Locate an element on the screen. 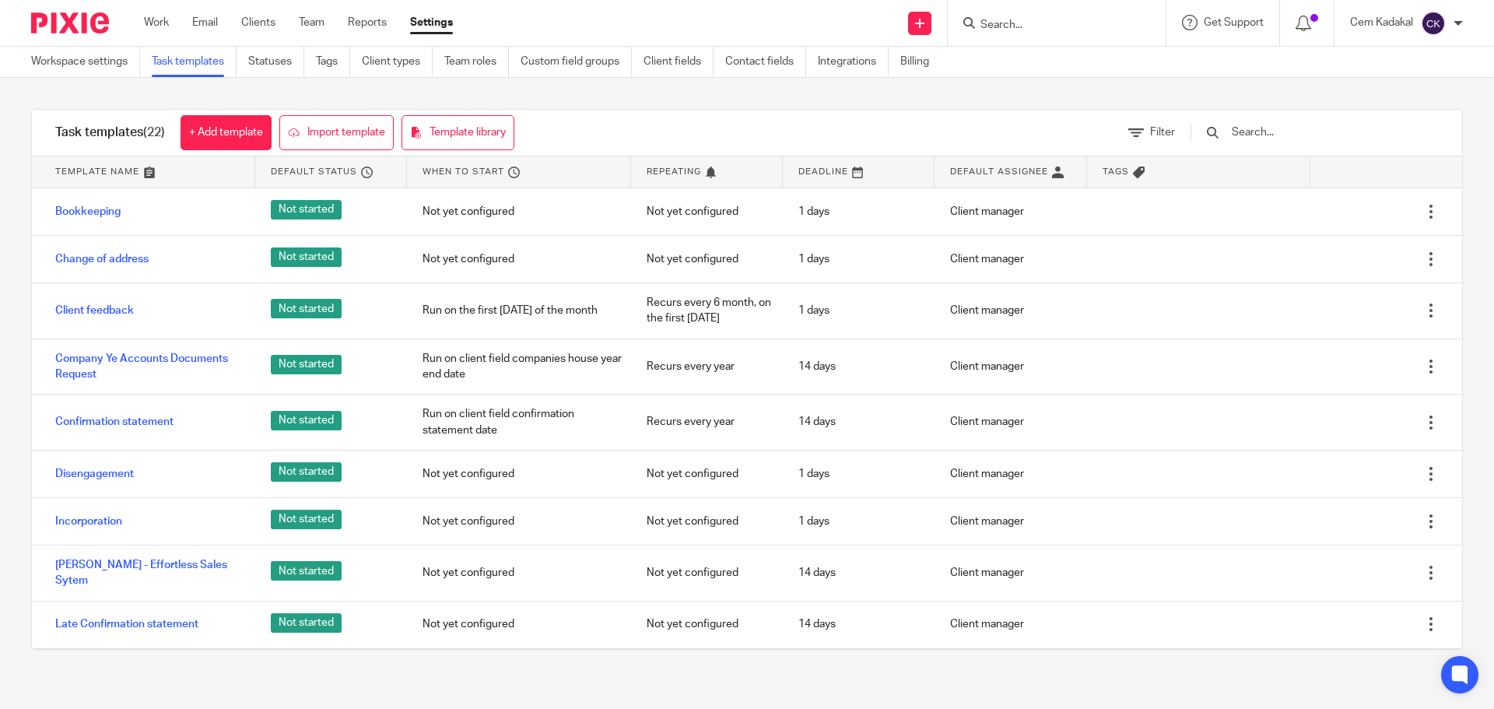 This screenshot has width=1494, height=709. a: Contact fields is located at coordinates (766, 61).